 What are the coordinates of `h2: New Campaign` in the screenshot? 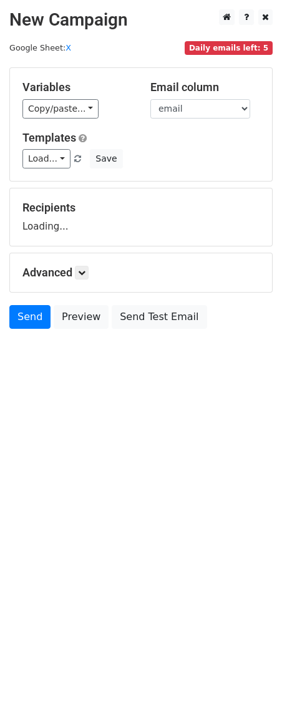 It's located at (141, 20).